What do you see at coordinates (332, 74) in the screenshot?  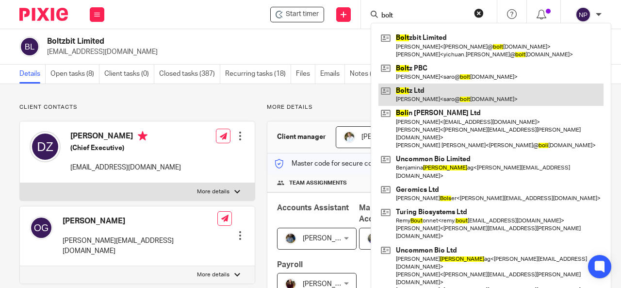 I see `a: Emails` at bounding box center [332, 74].